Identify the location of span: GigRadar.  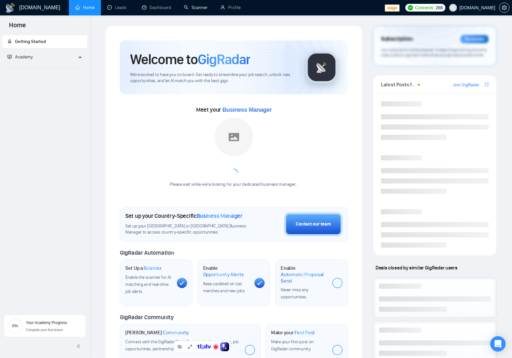
(224, 59).